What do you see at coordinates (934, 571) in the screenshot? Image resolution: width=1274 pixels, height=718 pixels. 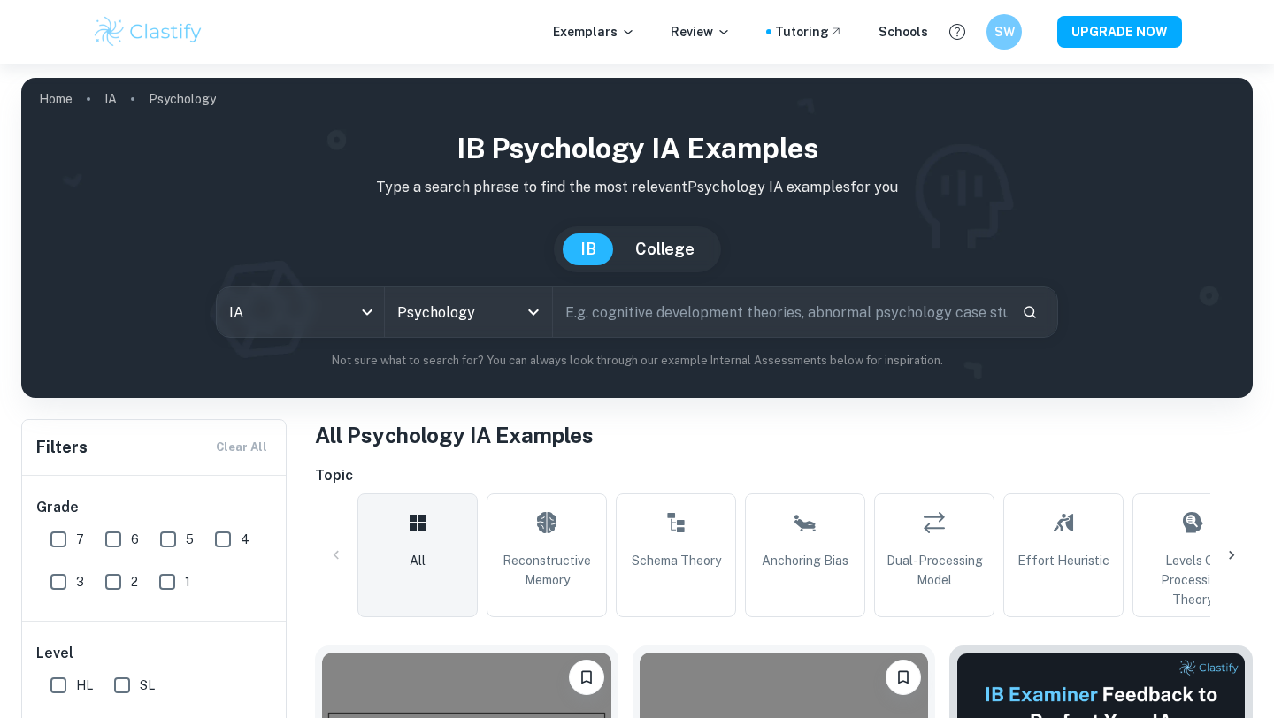 I see `span: Dual-Processing Model` at bounding box center [934, 571].